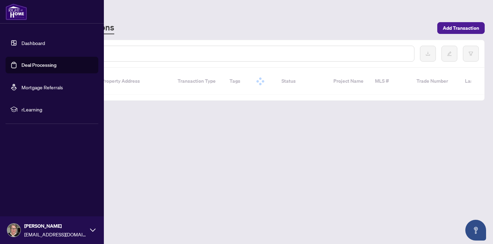 Image resolution: width=493 pixels, height=244 pixels. I want to click on span: rLearning, so click(57, 109).